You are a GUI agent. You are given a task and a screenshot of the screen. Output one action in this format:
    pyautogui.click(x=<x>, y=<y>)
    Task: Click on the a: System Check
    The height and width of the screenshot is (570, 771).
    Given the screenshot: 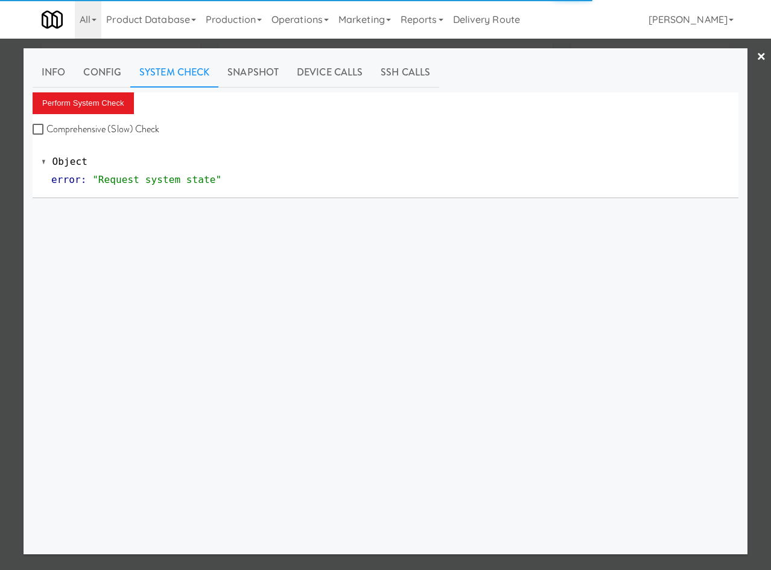 What is the action you would take?
    pyautogui.click(x=174, y=72)
    